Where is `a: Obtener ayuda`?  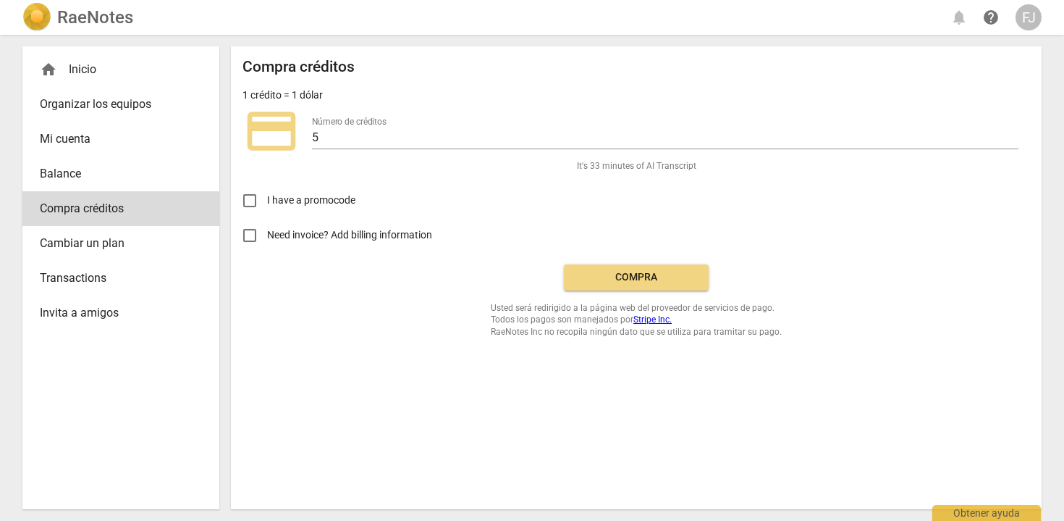 a: Obtener ayuda is located at coordinates (991, 17).